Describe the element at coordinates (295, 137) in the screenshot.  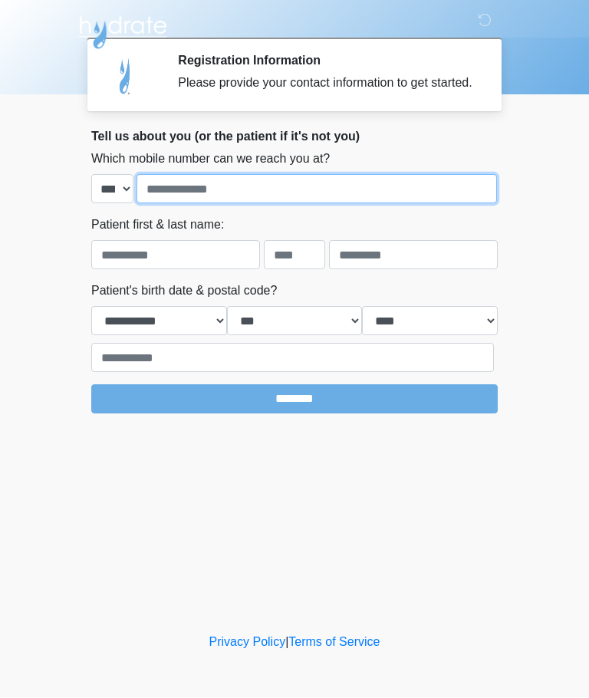
I see `h2: Tell us about you (or the patient if it's not you)` at that location.